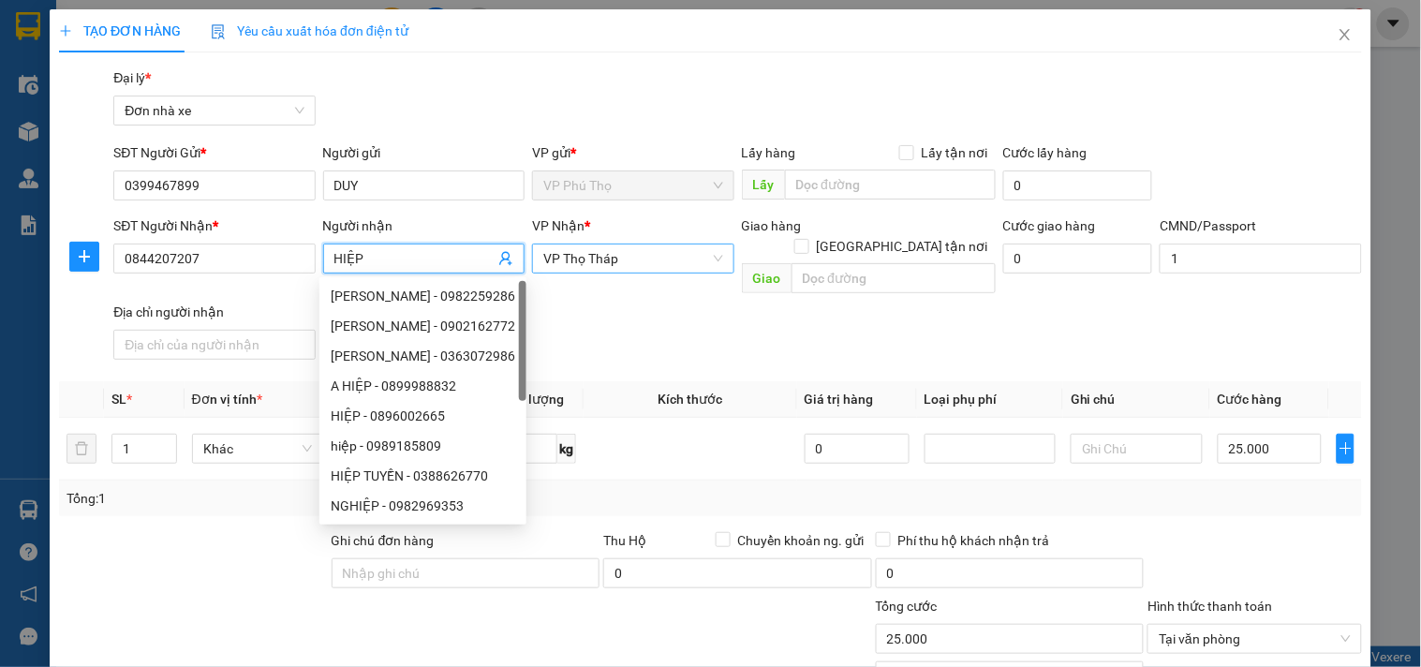  I want to click on label: Cước giao hàng, so click(1049, 226).